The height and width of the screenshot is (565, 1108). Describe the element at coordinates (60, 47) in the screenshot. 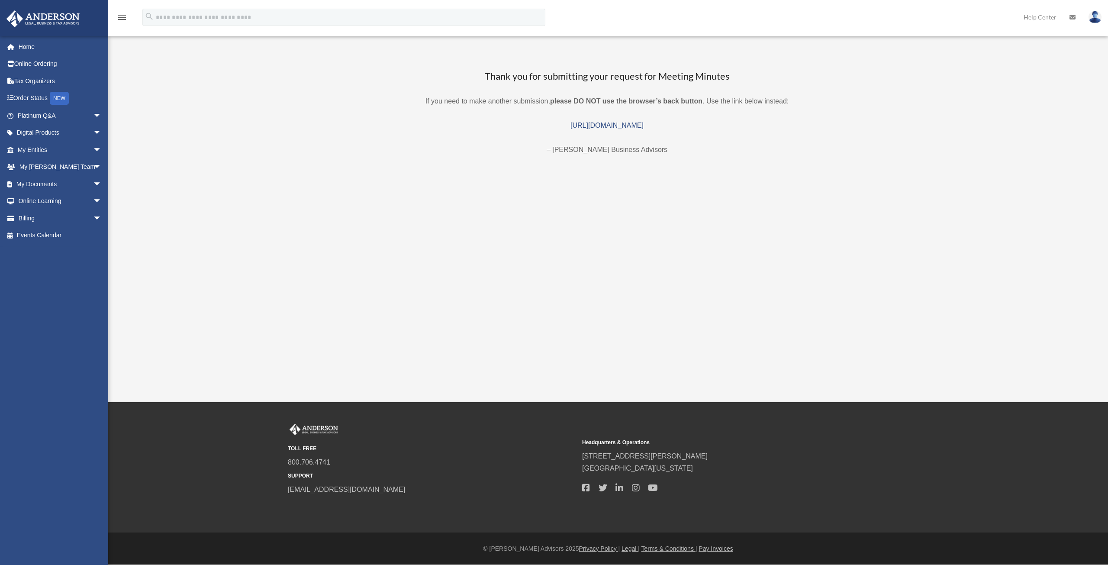

I see `a: Home` at that location.